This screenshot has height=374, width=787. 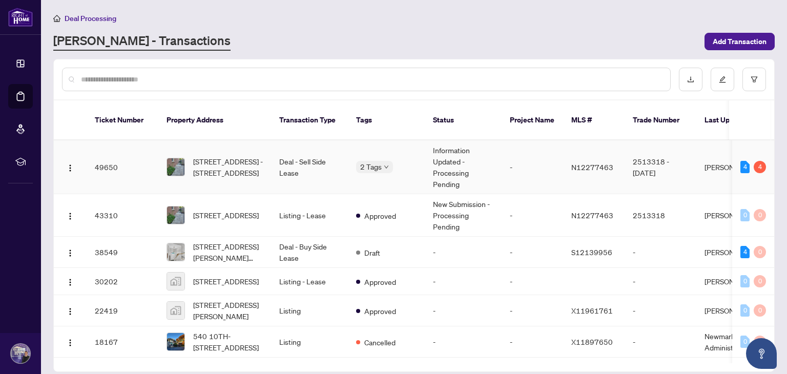 I want to click on button: Add Transaction, so click(x=739, y=41).